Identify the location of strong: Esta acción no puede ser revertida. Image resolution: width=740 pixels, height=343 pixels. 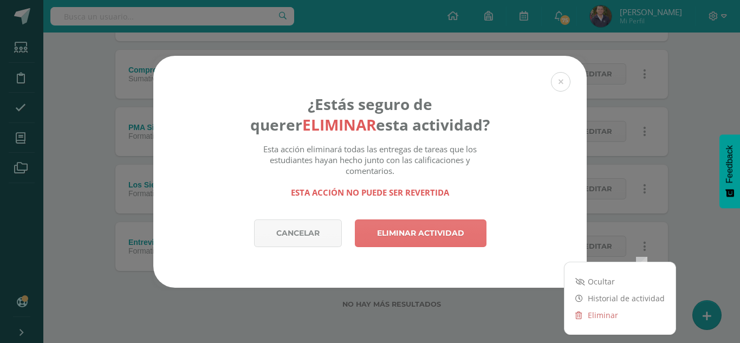
(370, 192).